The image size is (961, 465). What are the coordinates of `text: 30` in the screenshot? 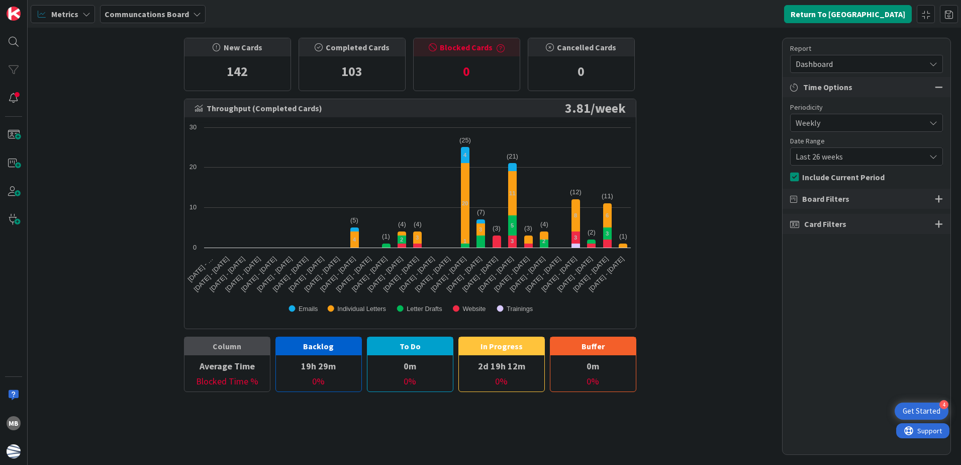 It's located at (193, 127).